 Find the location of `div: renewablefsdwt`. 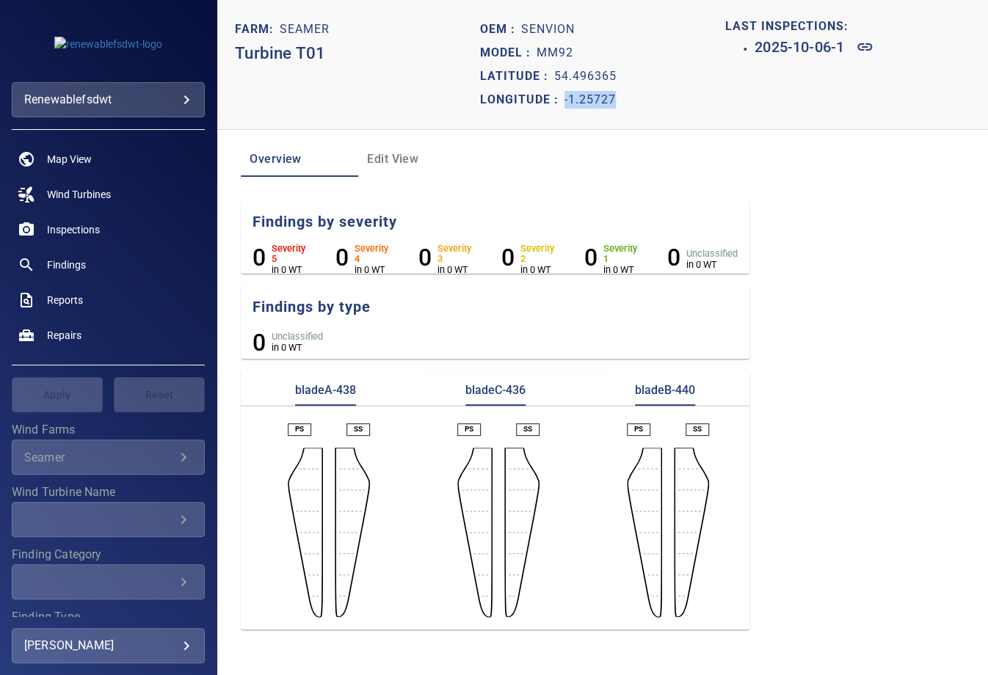

div: renewablefsdwt is located at coordinates (108, 100).